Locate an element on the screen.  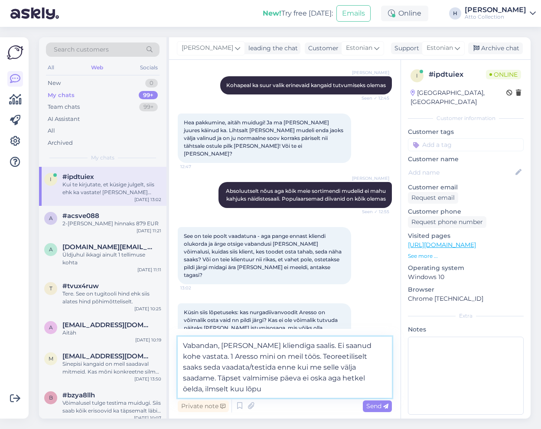
div: Customer information is located at coordinates (465, 118).